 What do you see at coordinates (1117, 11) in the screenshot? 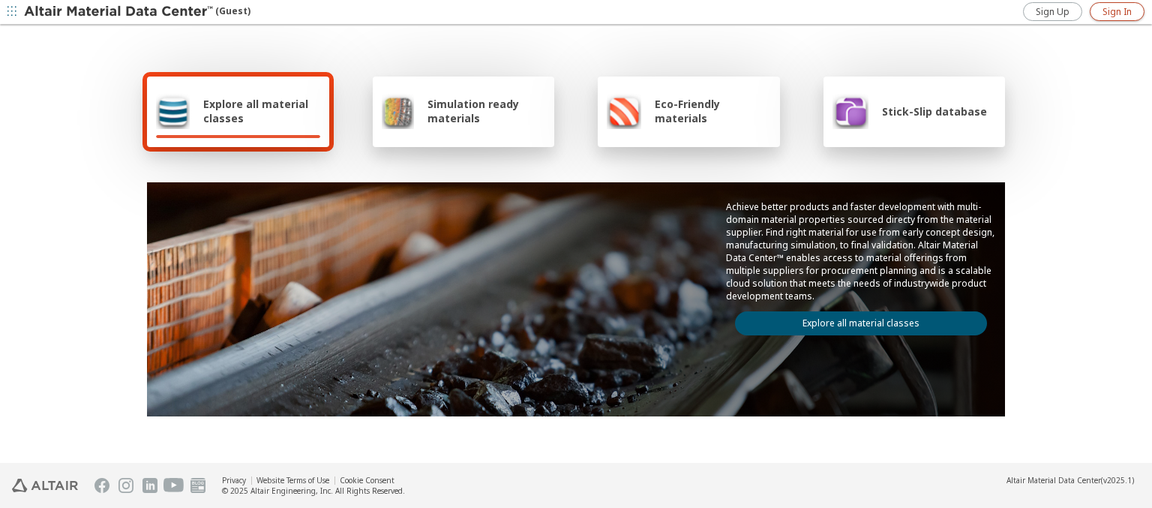
I see `a: Sign In` at bounding box center [1117, 11].